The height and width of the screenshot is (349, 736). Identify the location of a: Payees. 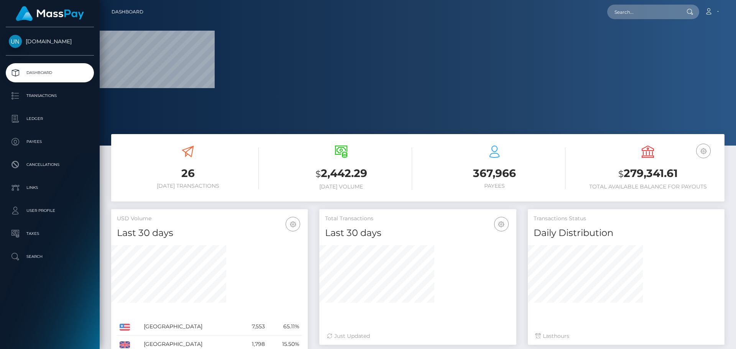
(50, 142).